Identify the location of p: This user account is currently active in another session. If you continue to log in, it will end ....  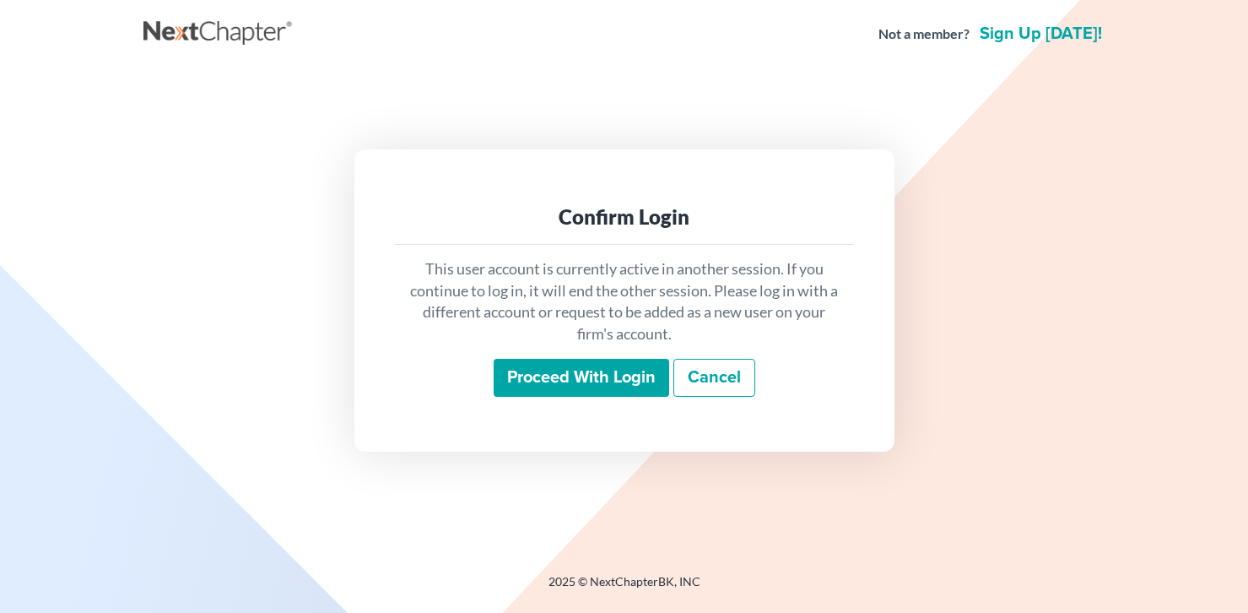
(624, 301).